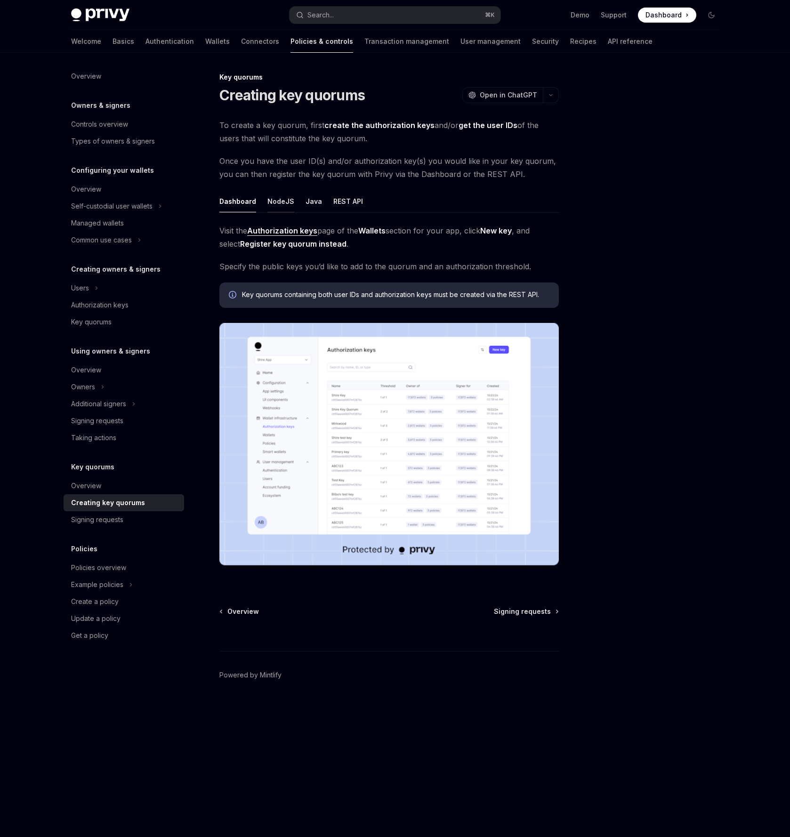 This screenshot has width=790, height=837. What do you see at coordinates (389, 132) in the screenshot?
I see `span: To create a key quorum, first and/or of the users that will constitute the key quorum.` at bounding box center [389, 132].